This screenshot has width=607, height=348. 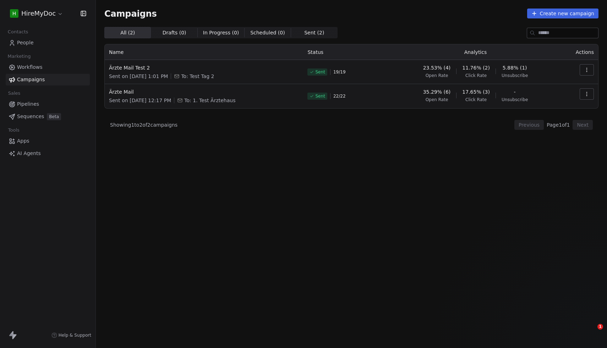 What do you see at coordinates (514, 68) in the screenshot?
I see `span: 5.88% (1)` at bounding box center [514, 68].